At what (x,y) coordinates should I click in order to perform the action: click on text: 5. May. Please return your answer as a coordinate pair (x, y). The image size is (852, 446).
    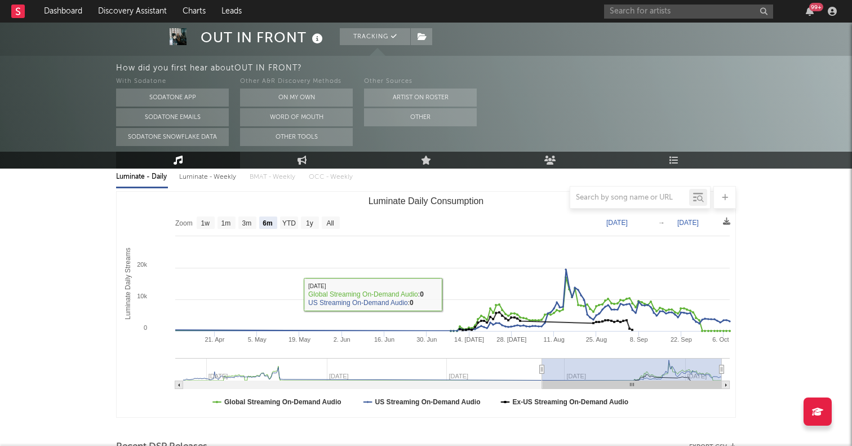
    Looking at the image, I should click on (258, 339).